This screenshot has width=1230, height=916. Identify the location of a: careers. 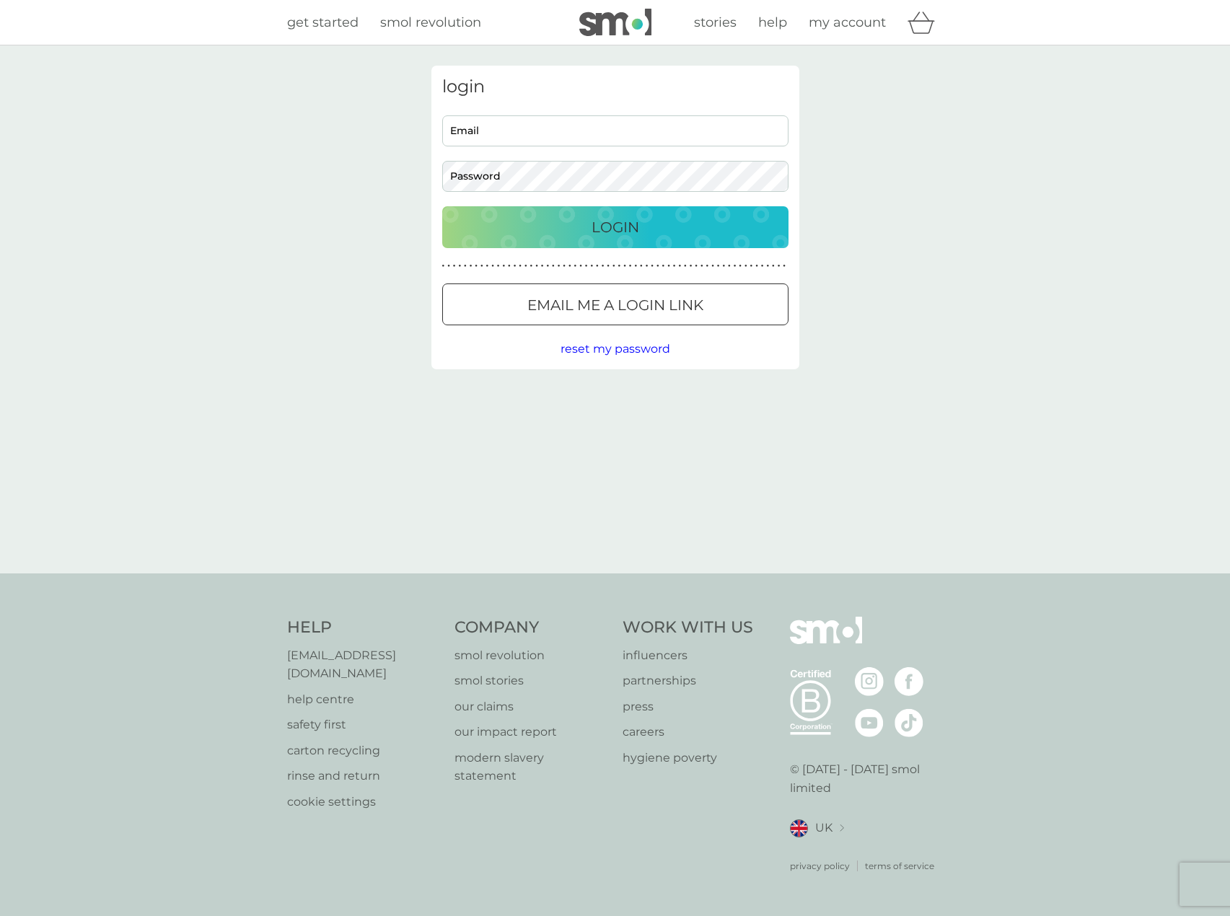
(688, 732).